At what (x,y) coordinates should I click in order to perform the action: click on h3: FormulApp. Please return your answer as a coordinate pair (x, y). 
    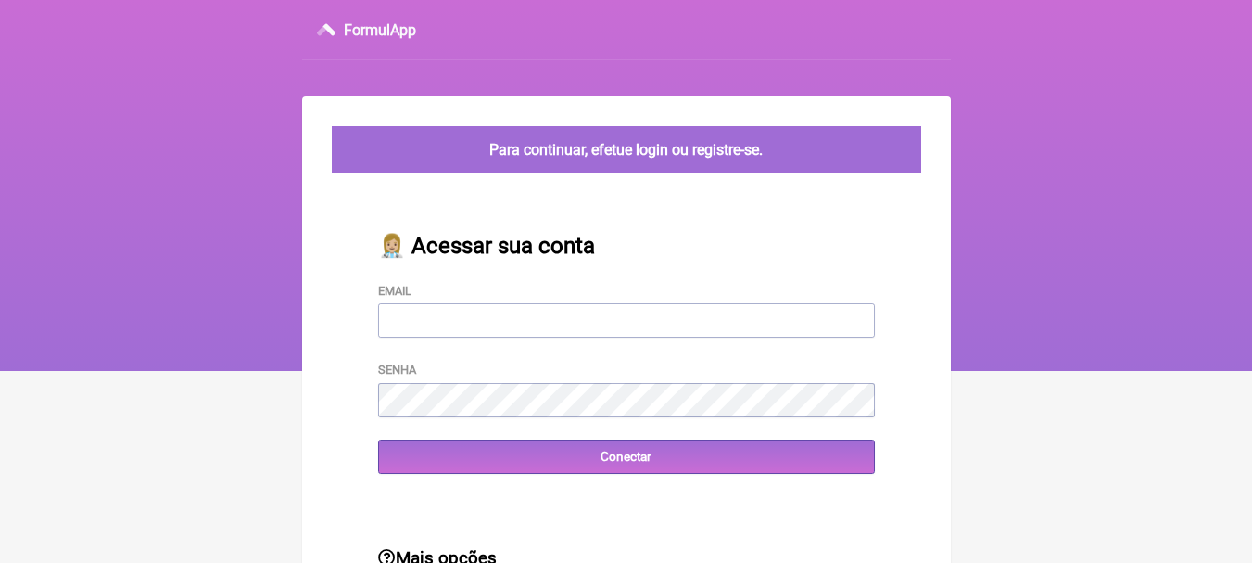
    Looking at the image, I should click on (380, 30).